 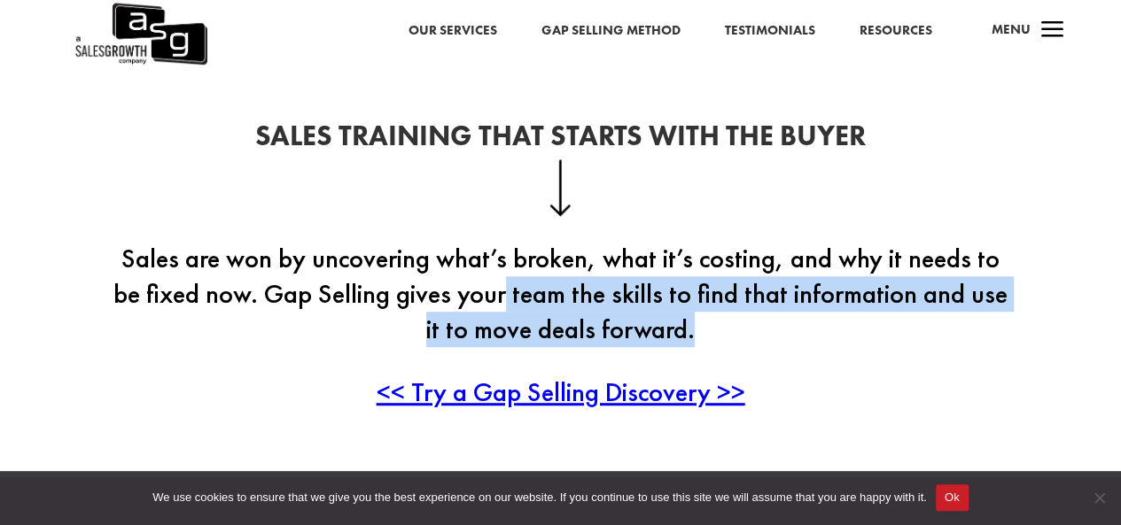 What do you see at coordinates (951, 498) in the screenshot?
I see `button: Ok` at bounding box center [951, 498].